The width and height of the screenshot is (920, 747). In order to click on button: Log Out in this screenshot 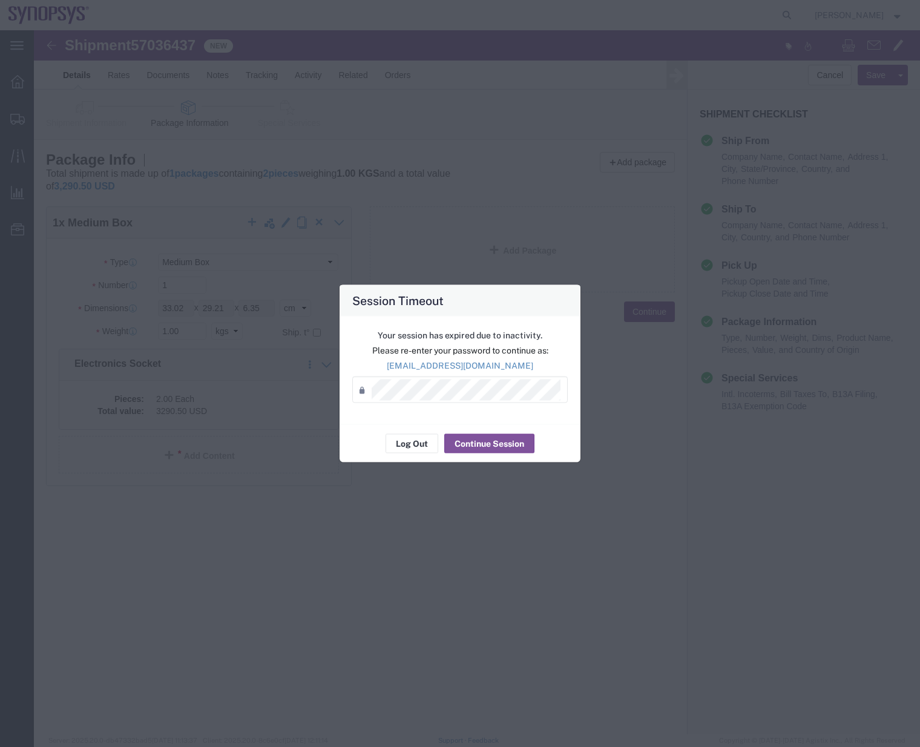, I will do `click(412, 444)`.